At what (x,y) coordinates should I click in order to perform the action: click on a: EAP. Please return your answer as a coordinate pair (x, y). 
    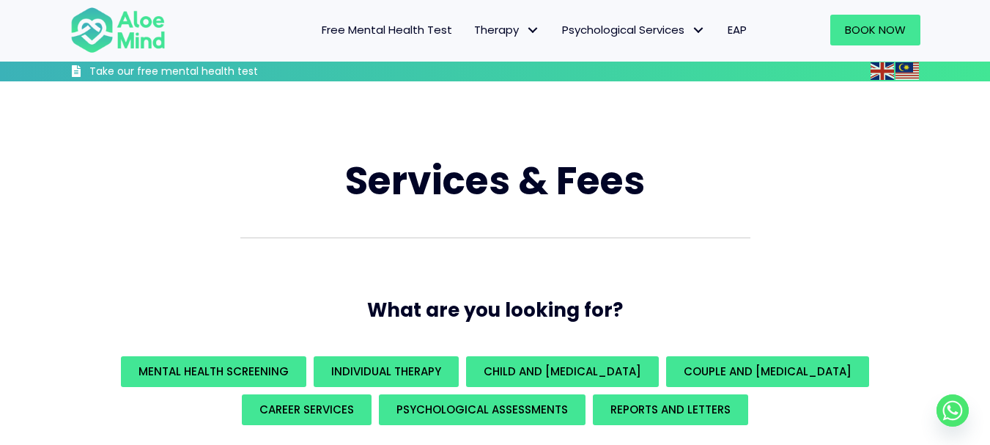
    Looking at the image, I should click on (737, 30).